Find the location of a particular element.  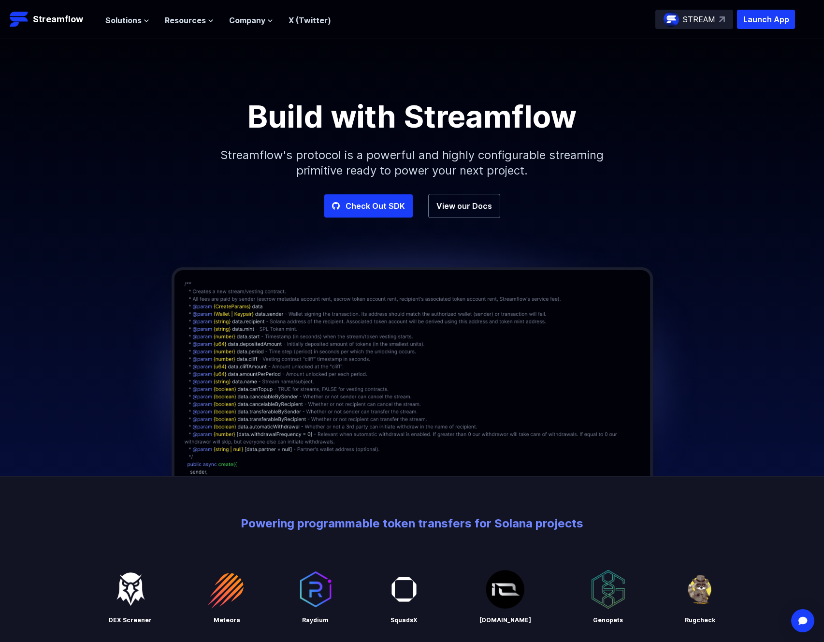

button: Solutions is located at coordinates (127, 20).